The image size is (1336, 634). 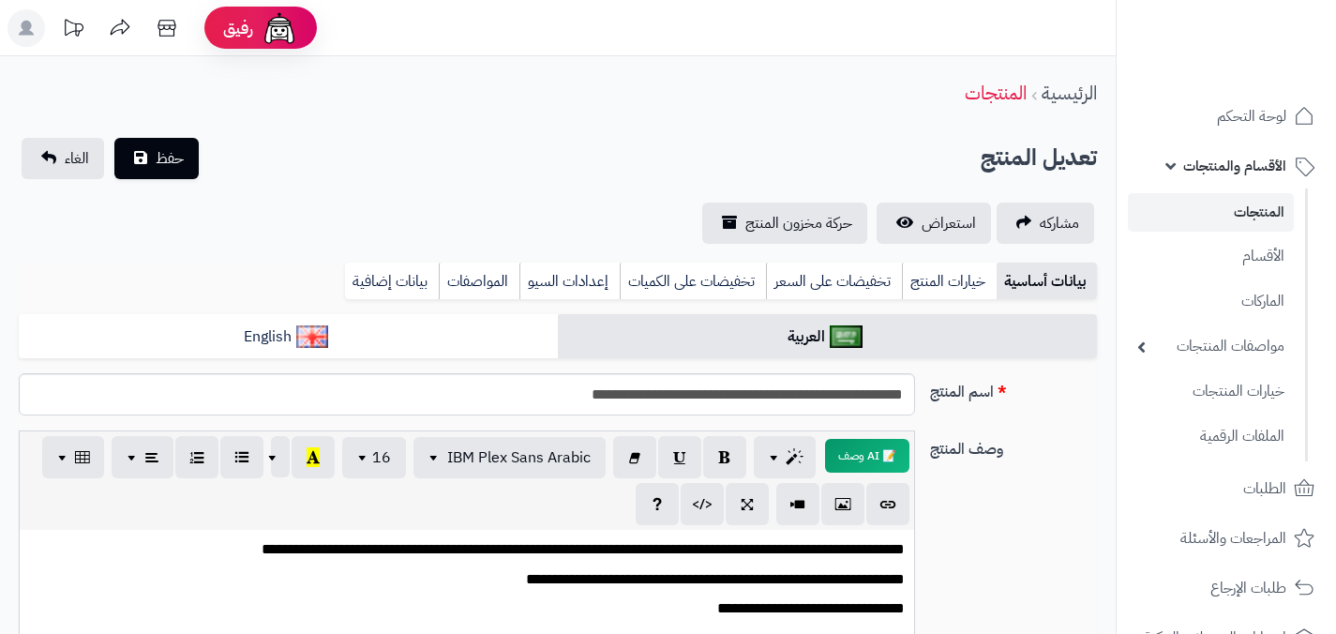 I want to click on a: الغاء, so click(x=63, y=158).